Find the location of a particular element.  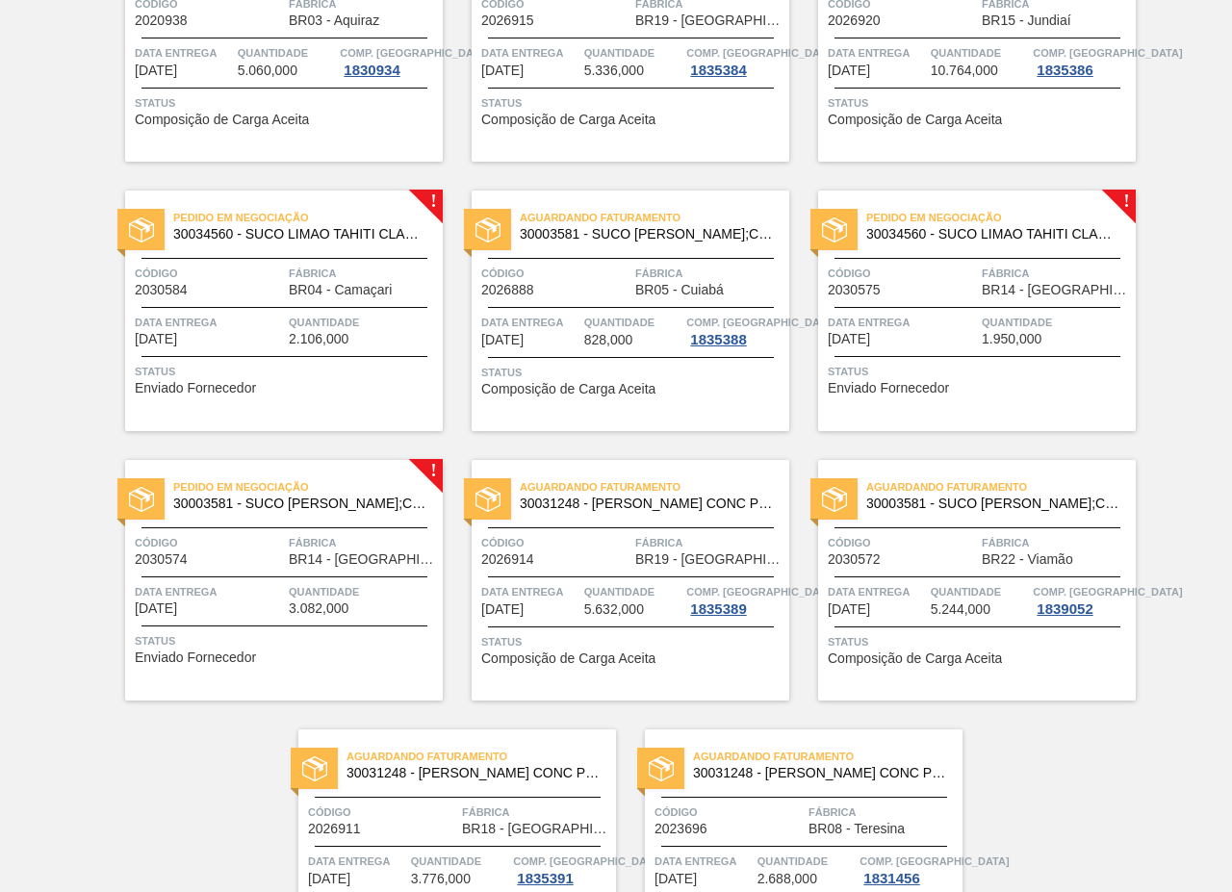

span: 5.336,000 is located at coordinates (614, 70).